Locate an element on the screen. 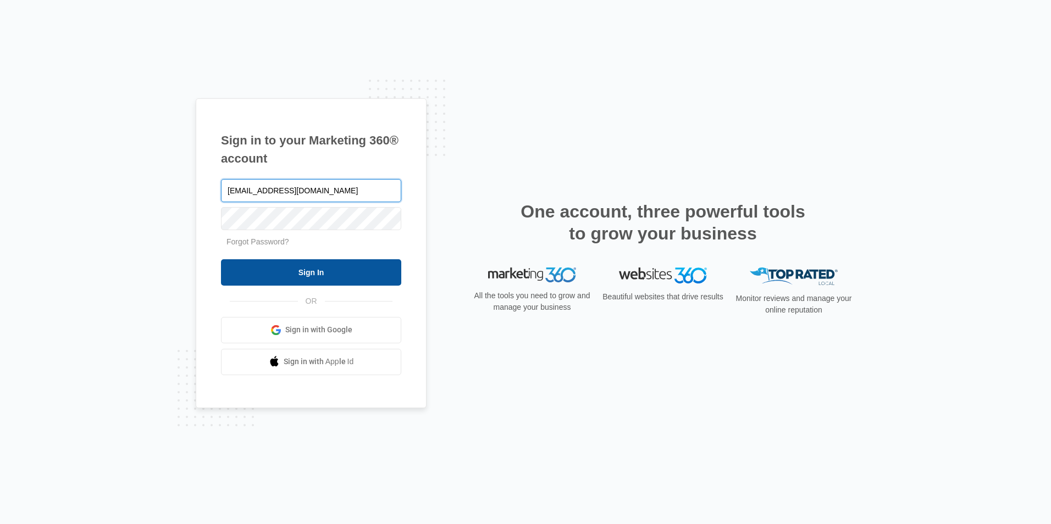 The image size is (1051, 524). p: Monitor reviews and manage your online reputation is located at coordinates (794, 304).